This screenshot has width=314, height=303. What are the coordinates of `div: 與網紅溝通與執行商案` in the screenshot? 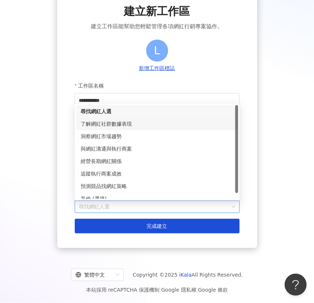 It's located at (157, 149).